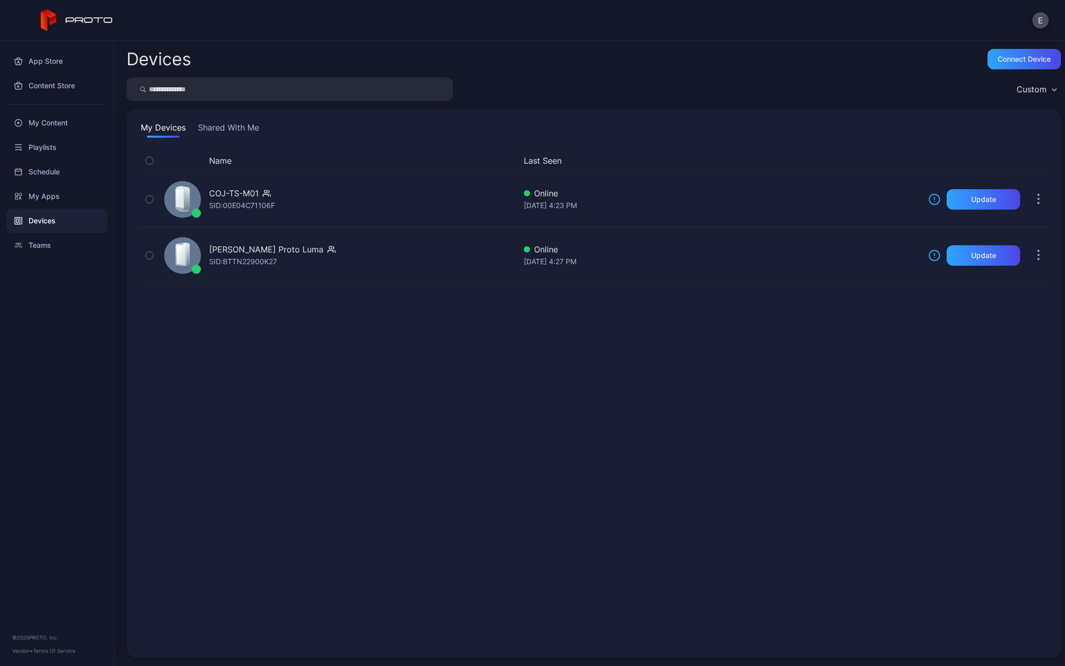 Image resolution: width=1065 pixels, height=666 pixels. I want to click on span: Version •, so click(22, 651).